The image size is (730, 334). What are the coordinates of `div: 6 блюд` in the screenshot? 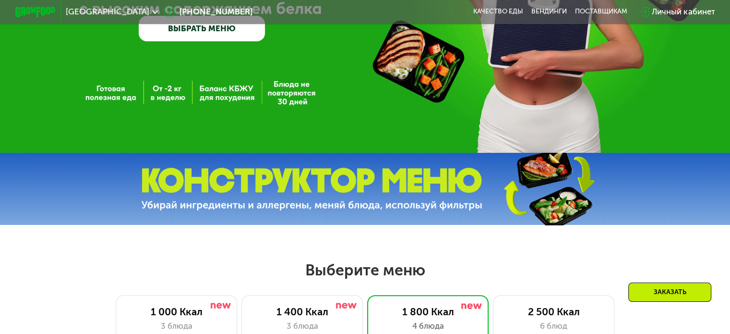 It's located at (554, 326).